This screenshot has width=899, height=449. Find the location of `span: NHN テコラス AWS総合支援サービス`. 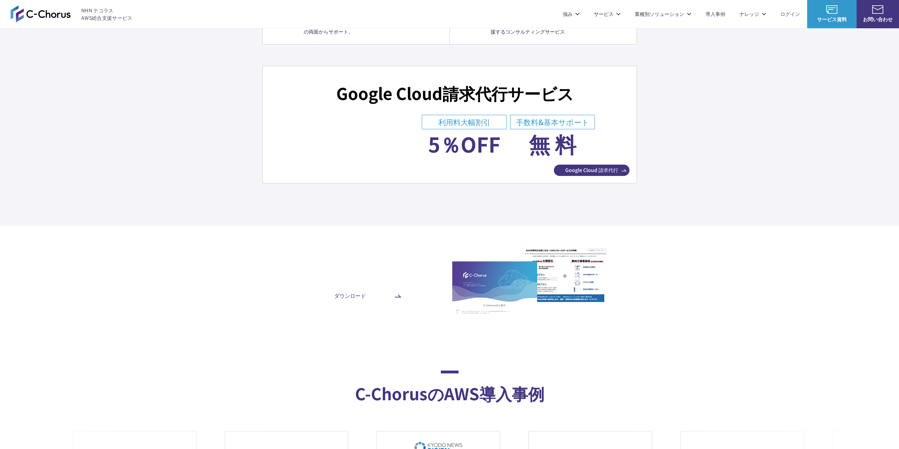

span: NHN テコラス AWS総合支援サービス is located at coordinates (107, 14).